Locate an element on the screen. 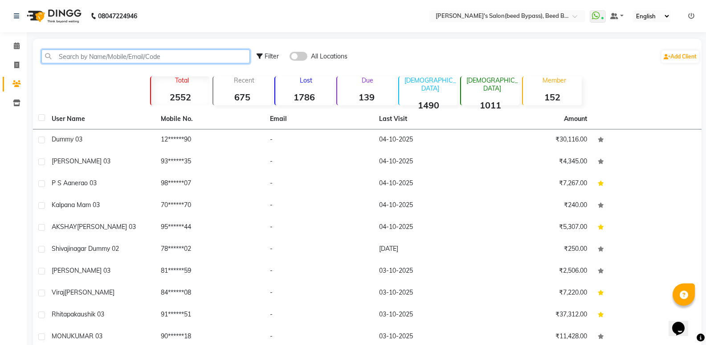  p: Lost is located at coordinates (306, 80).